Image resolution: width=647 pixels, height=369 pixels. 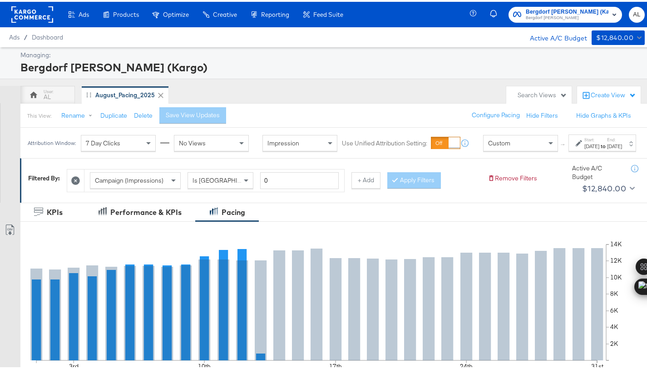 I want to click on text: 14K, so click(x=616, y=243).